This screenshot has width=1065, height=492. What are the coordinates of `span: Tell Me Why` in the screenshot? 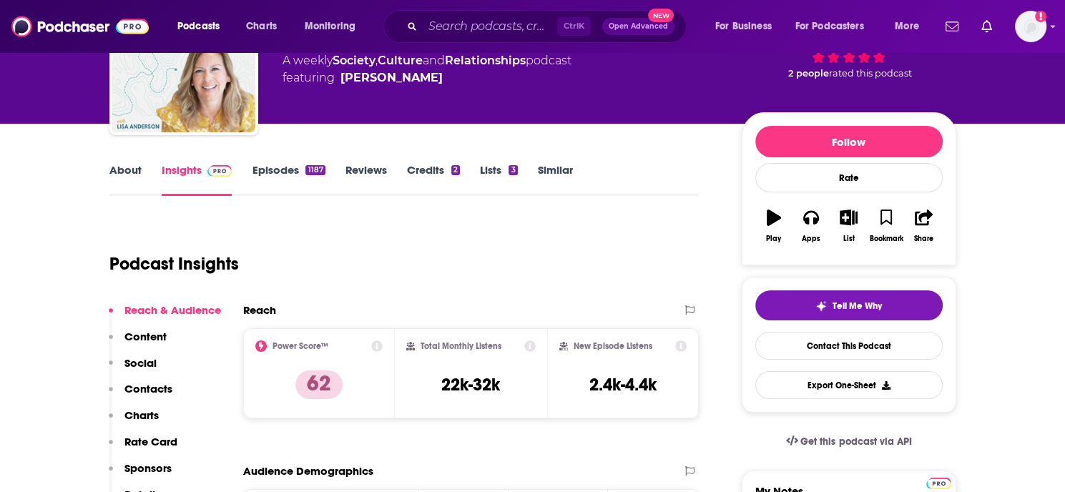 It's located at (857, 306).